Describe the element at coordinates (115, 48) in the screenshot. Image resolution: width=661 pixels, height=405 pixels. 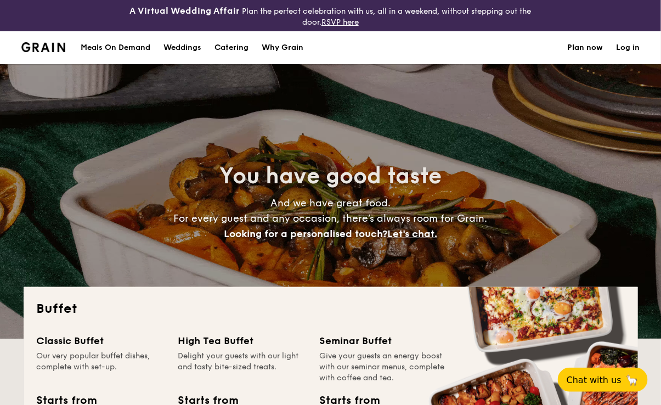
I see `div: Meals On Demand` at that location.